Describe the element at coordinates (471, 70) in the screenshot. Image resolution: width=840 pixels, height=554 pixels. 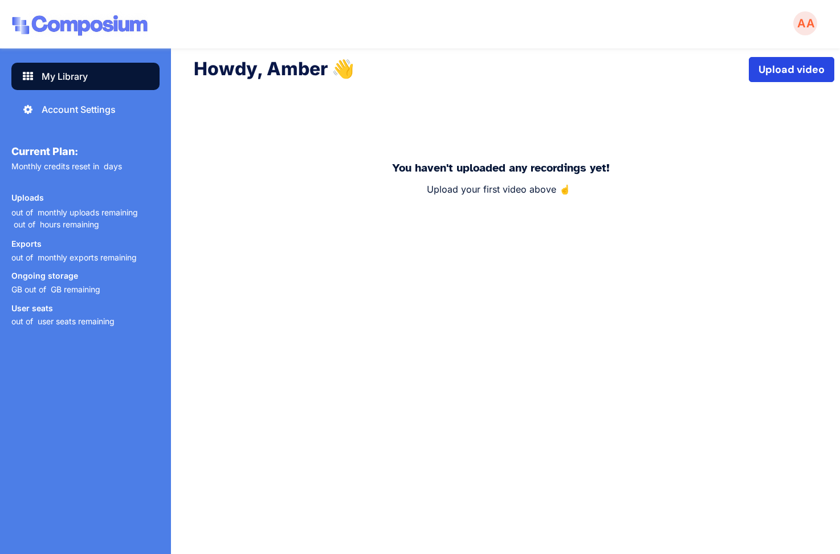
I see `h1: Howdy, Amber 👋` at that location.